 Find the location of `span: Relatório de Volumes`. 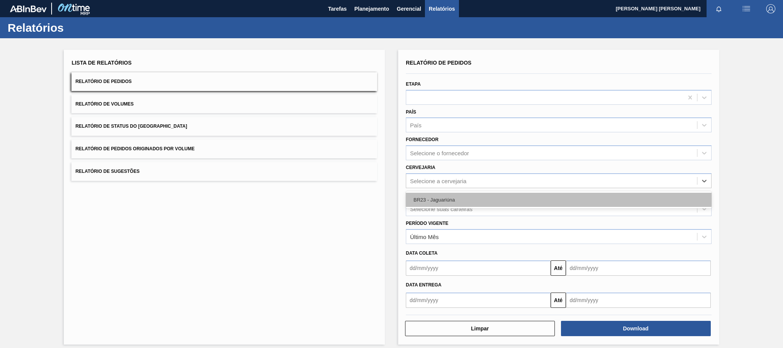

span: Relatório de Volumes is located at coordinates (104, 104).